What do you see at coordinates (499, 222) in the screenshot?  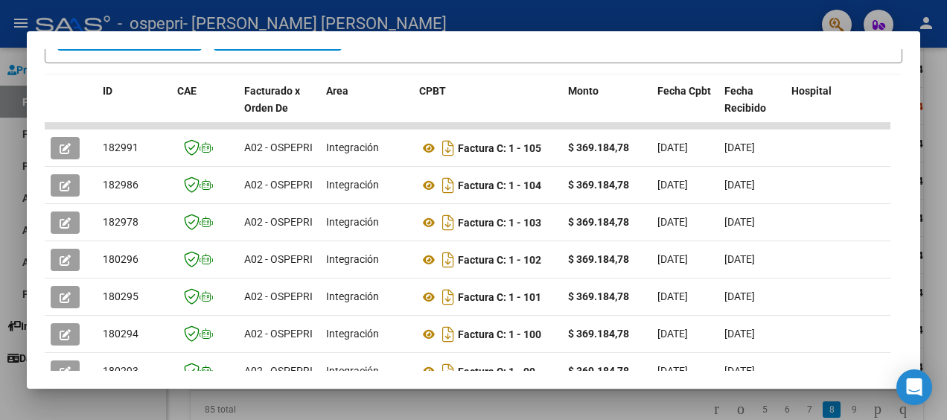 I see `strong: Factura C: 1 - 103` at bounding box center [499, 222].